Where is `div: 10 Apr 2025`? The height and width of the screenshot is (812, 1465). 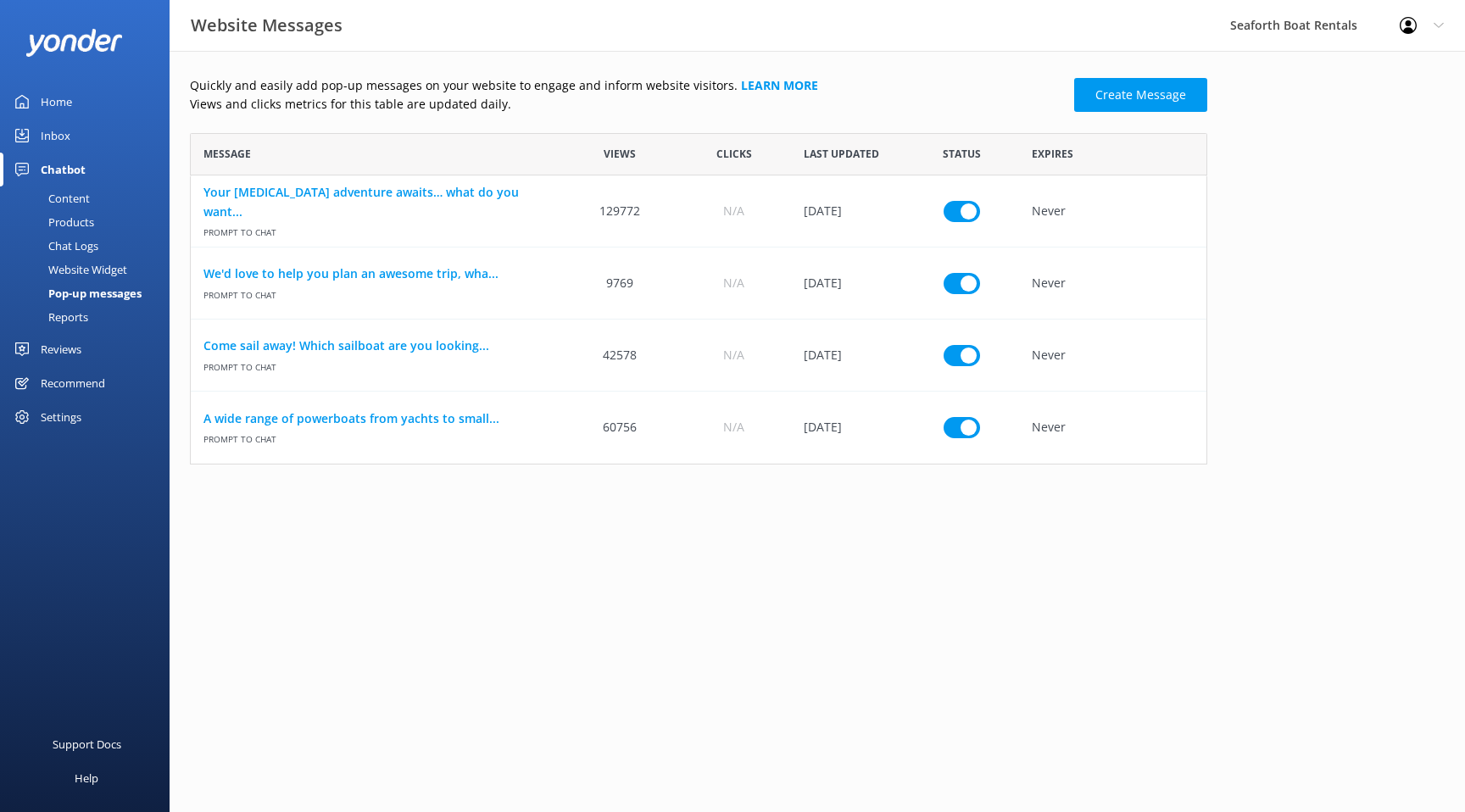
div: 10 Apr 2025 is located at coordinates (848, 211).